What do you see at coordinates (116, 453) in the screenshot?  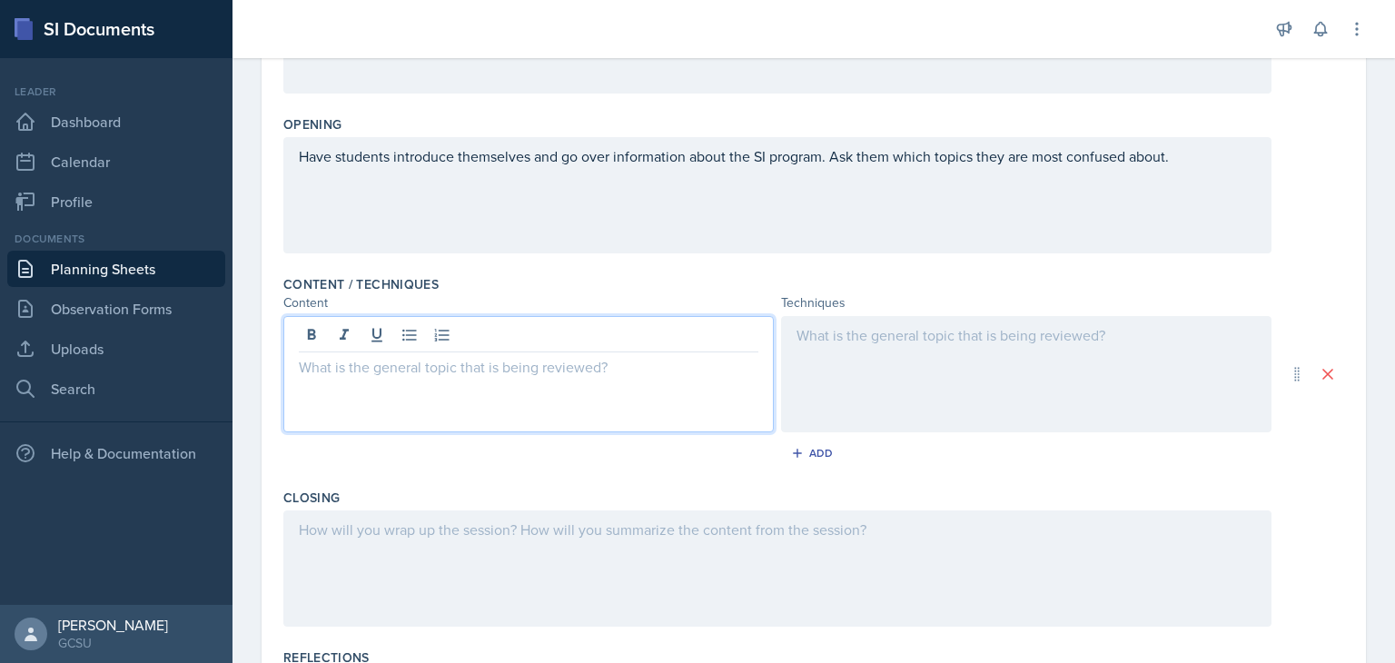 I see `div: Help & Documentation` at bounding box center [116, 453].